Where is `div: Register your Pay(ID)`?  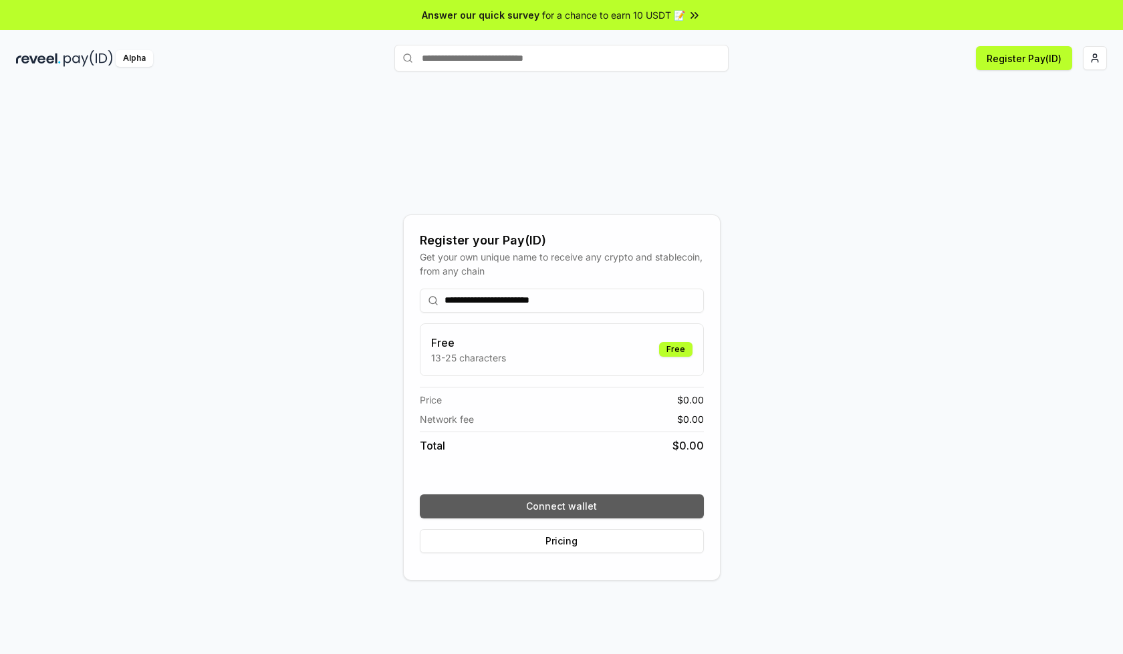
div: Register your Pay(ID) is located at coordinates (561, 241).